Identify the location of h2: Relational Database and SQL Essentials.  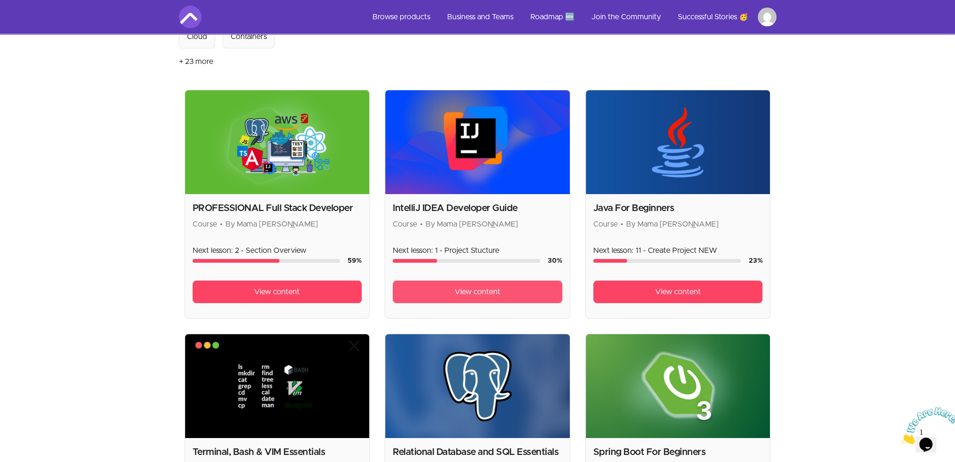
(477, 452).